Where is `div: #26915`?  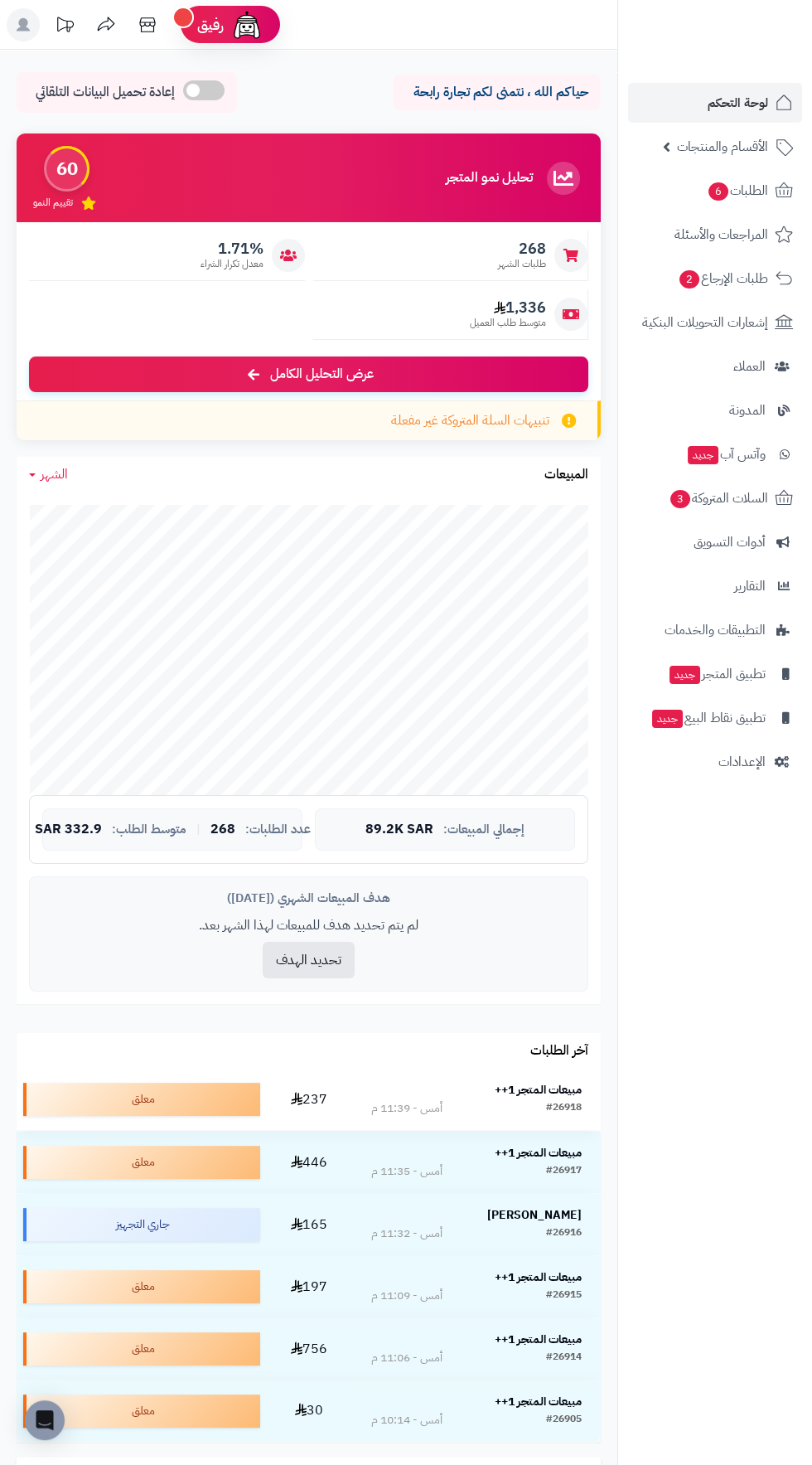 div: #26915 is located at coordinates (563, 1296).